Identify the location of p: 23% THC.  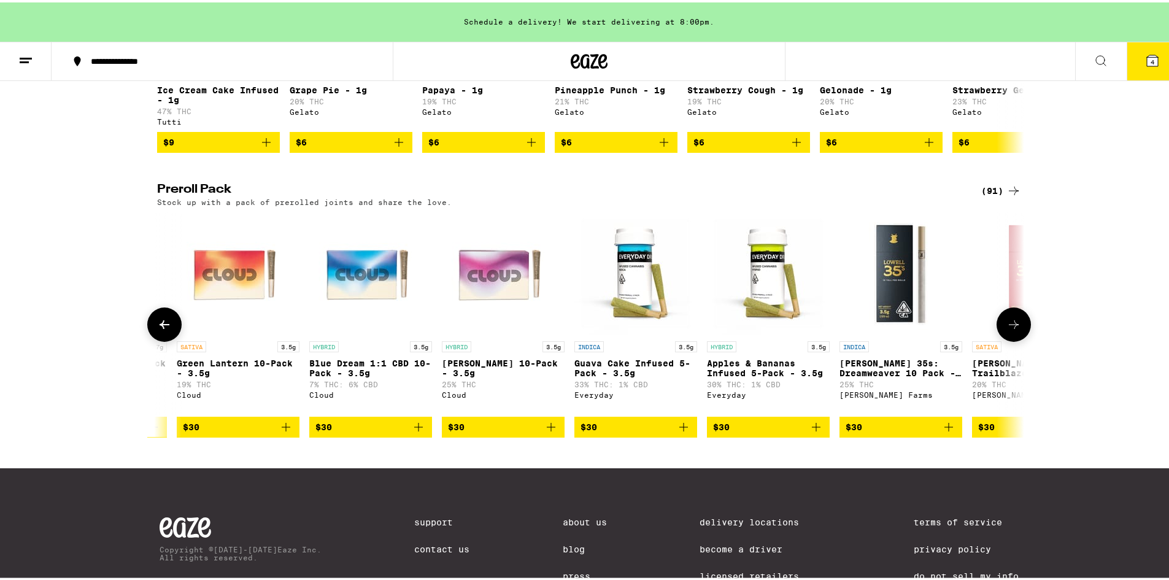
(1014, 99).